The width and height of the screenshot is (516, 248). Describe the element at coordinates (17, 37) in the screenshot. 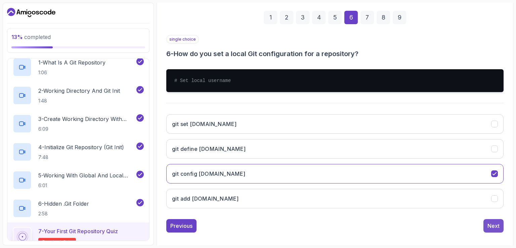

I see `span: 13 %` at that location.